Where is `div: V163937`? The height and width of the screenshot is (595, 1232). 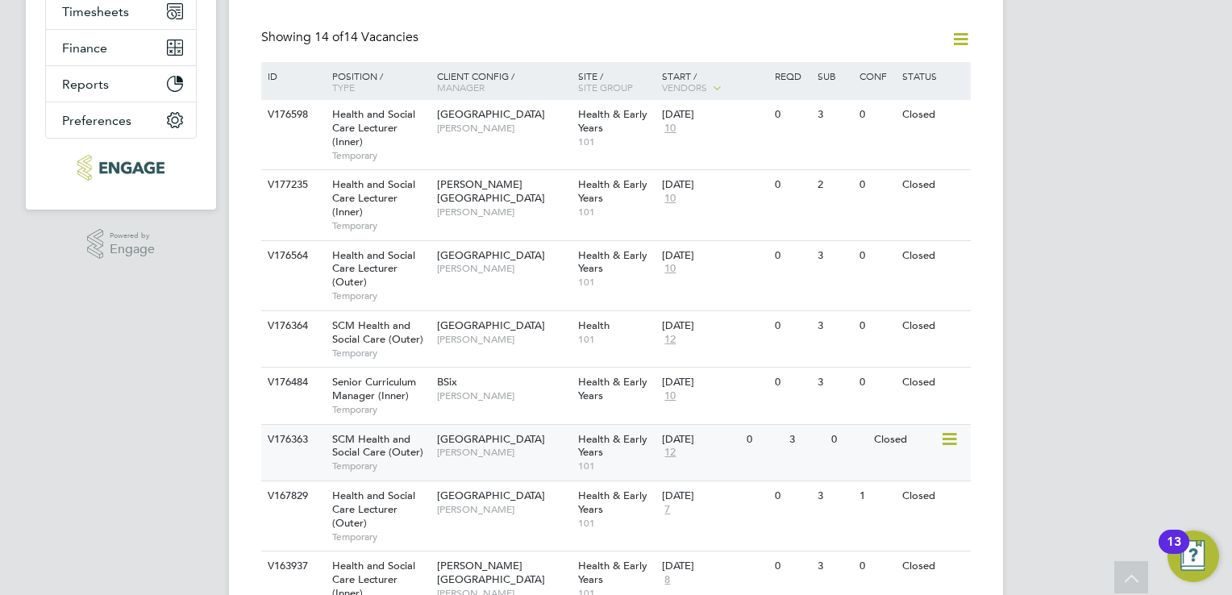 div: V163937 is located at coordinates (292, 566).